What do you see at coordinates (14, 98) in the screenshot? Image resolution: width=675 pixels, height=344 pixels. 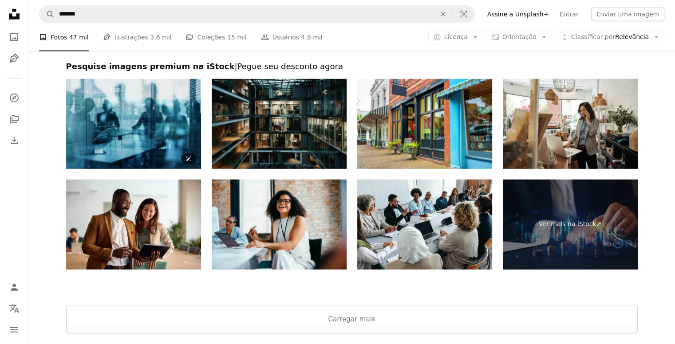 I see `a: Explorar` at bounding box center [14, 98].